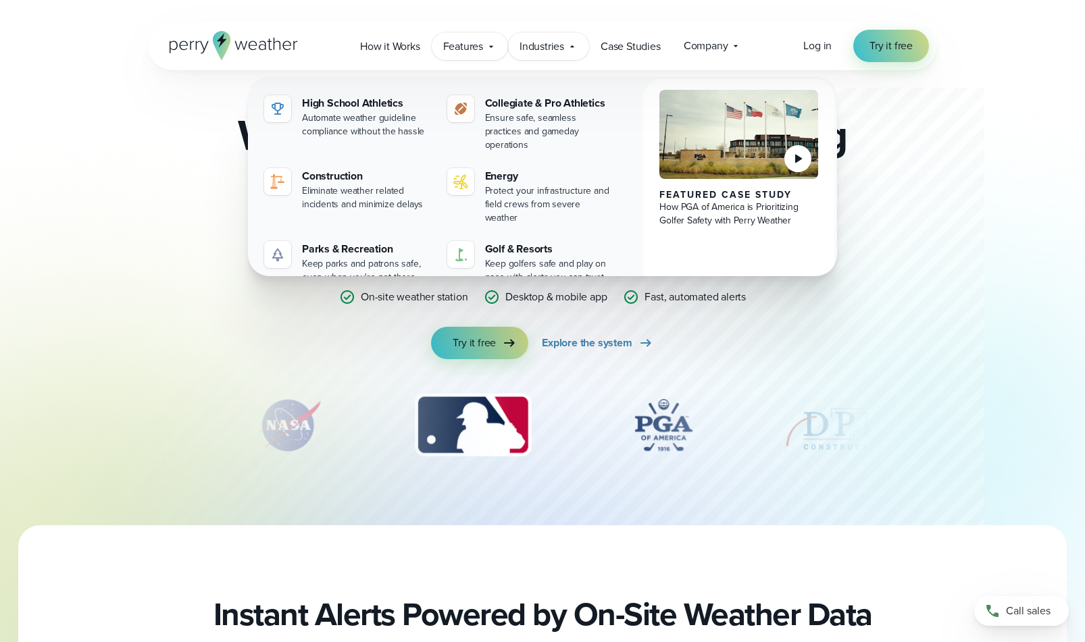  Describe the element at coordinates (597, 343) in the screenshot. I see `a: Explore the system` at that location.